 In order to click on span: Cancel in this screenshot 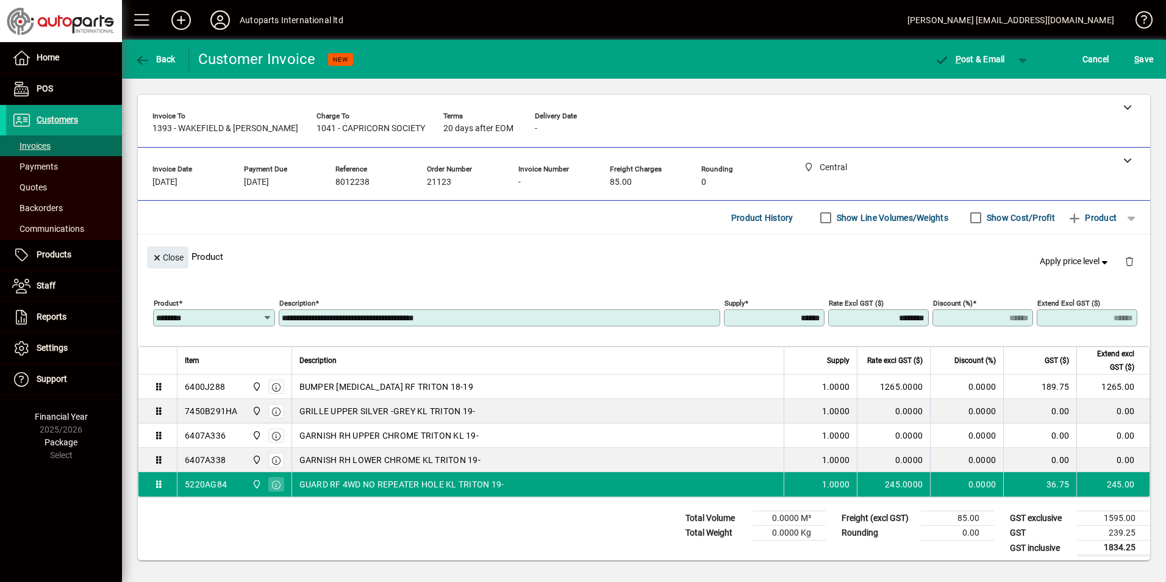, I will do `click(1096, 59)`.